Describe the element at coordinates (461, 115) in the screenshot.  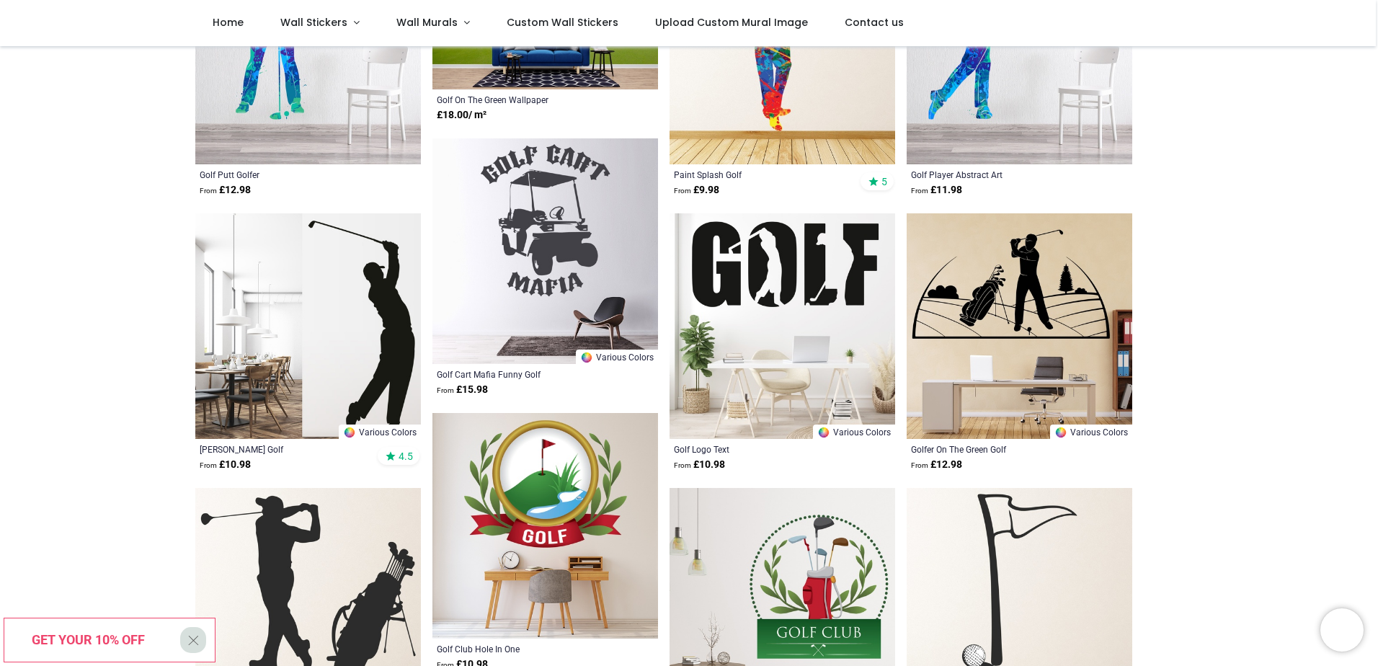
I see `strong: £ 18.00 / m²` at that location.